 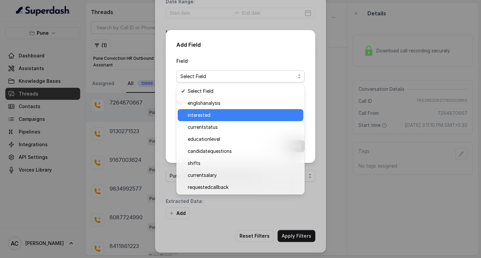 What do you see at coordinates (244, 188) in the screenshot?
I see `span: requestedcallback` at bounding box center [244, 188].